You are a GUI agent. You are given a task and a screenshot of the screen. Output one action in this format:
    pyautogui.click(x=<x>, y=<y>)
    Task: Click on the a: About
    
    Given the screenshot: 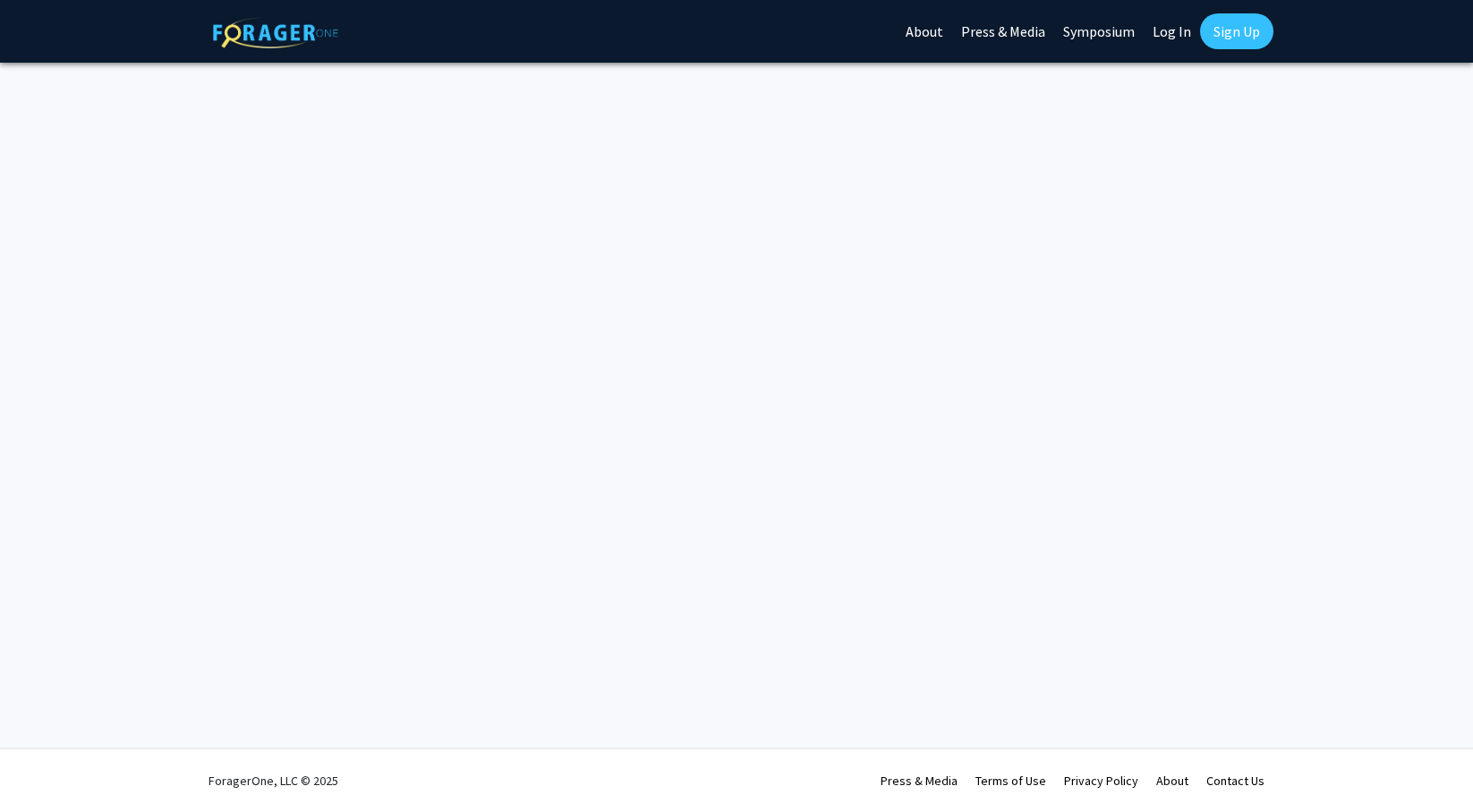 What is the action you would take?
    pyautogui.click(x=1172, y=781)
    